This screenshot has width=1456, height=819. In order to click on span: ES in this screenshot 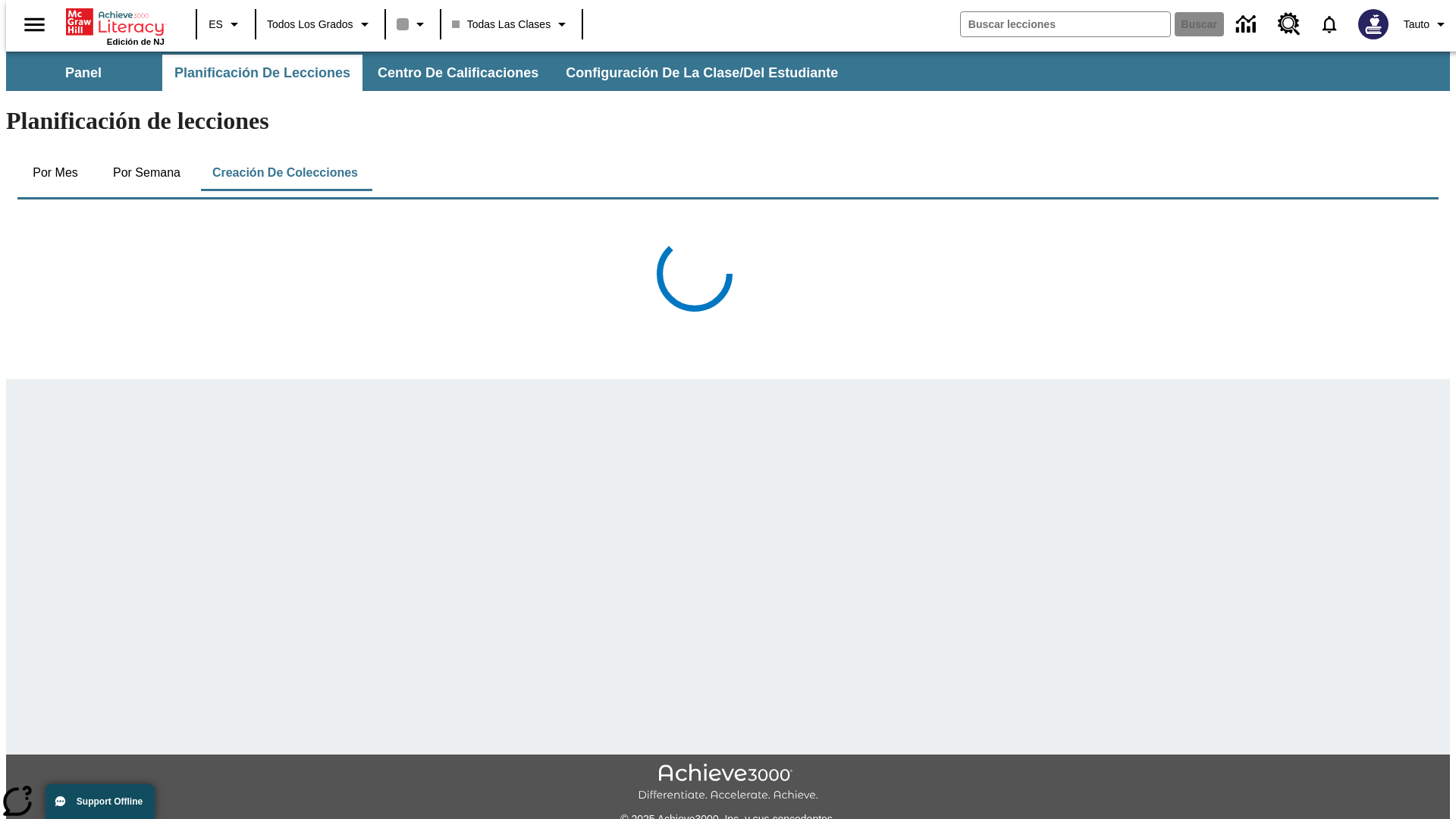, I will do `click(216, 24)`.